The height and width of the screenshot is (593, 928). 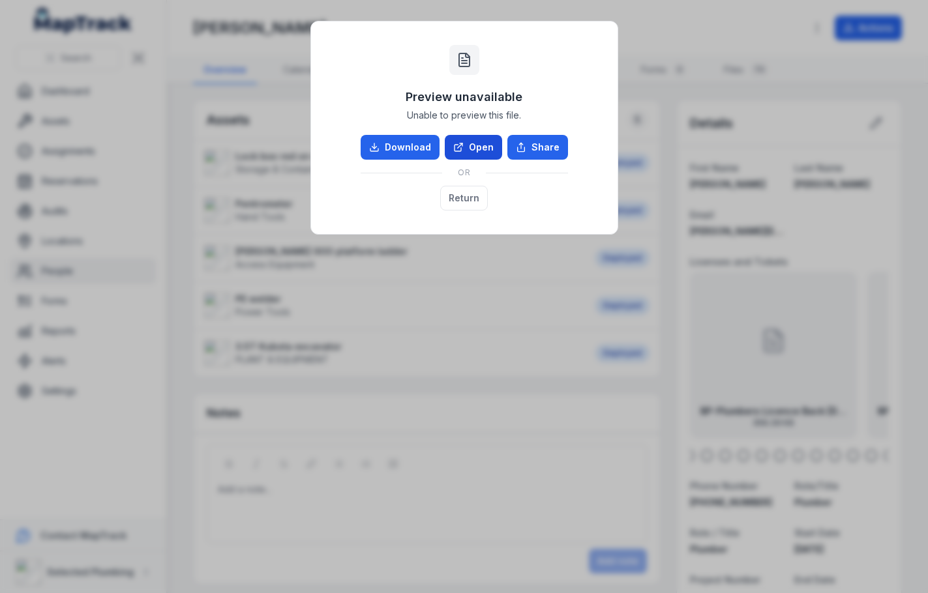 I want to click on a: Download, so click(x=400, y=147).